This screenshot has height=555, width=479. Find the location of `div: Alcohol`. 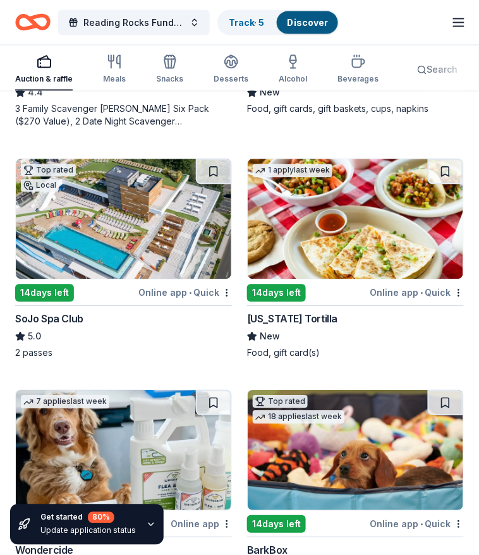

div: Alcohol is located at coordinates (292, 80).